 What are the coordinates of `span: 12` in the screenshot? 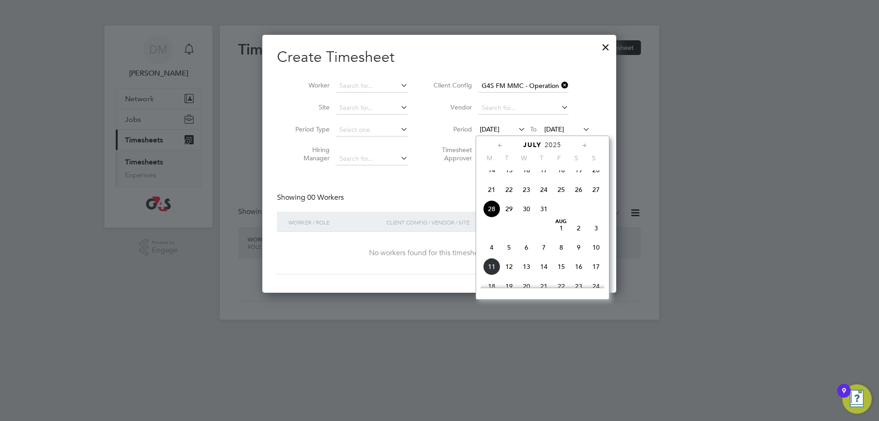 It's located at (509, 266).